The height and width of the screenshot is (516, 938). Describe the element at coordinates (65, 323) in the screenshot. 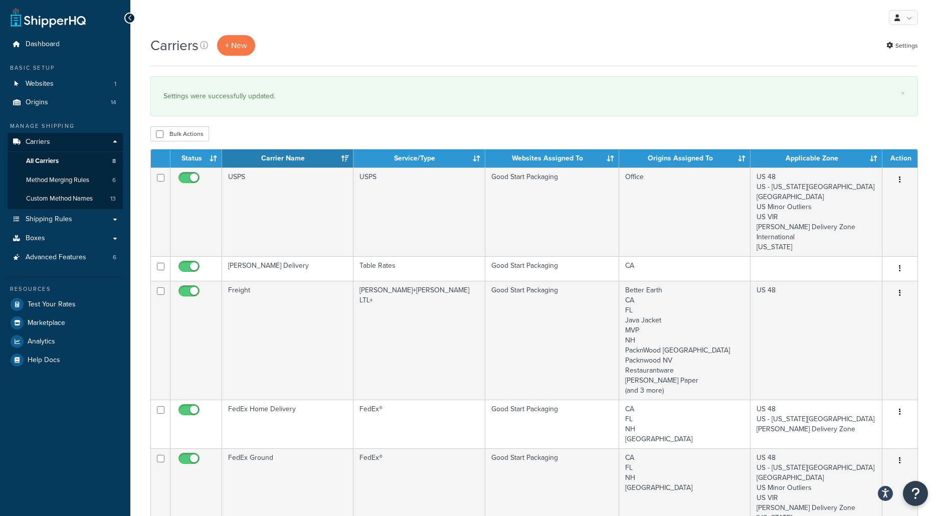

I see `a: Marketplace` at that location.